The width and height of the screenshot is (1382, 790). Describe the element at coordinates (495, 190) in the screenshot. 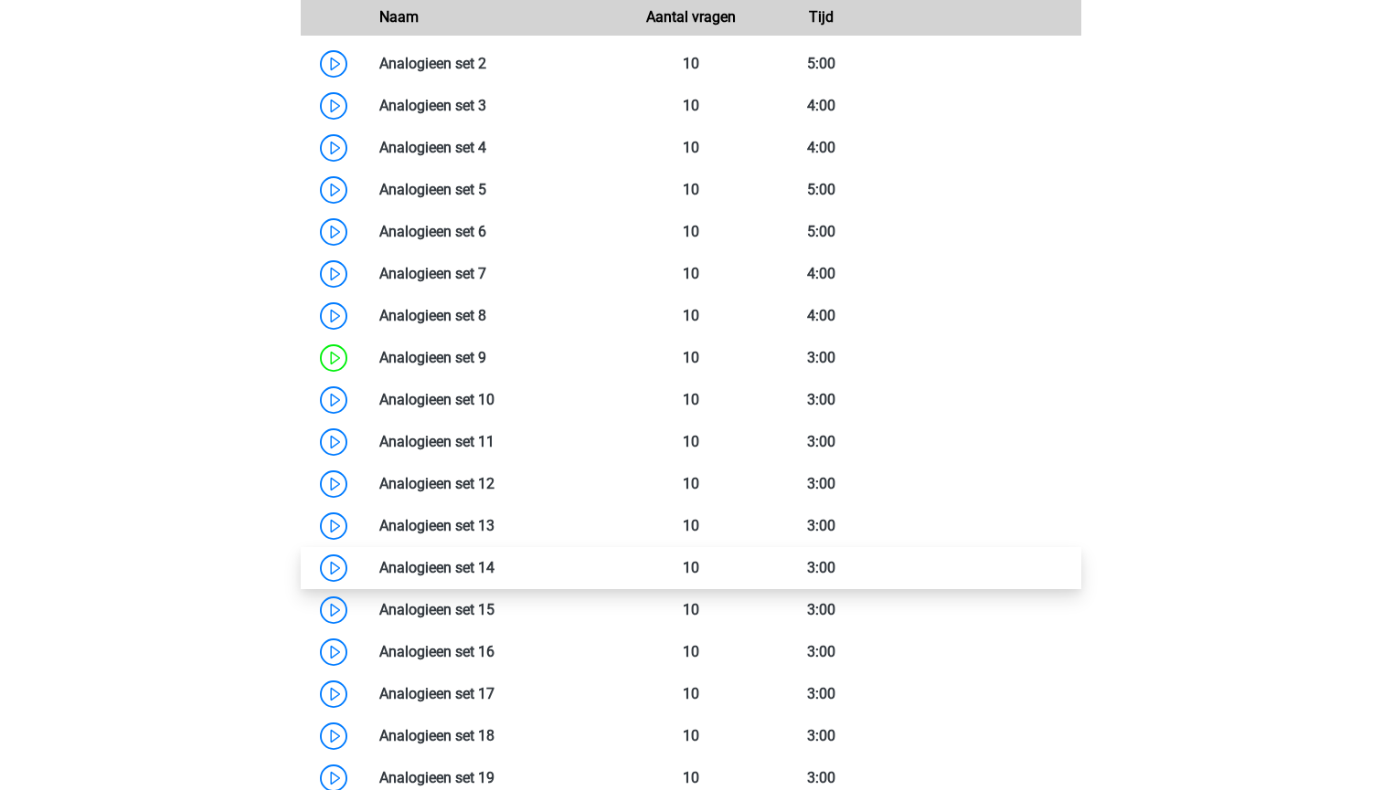

I see `div: Analogieen set 5` at that location.